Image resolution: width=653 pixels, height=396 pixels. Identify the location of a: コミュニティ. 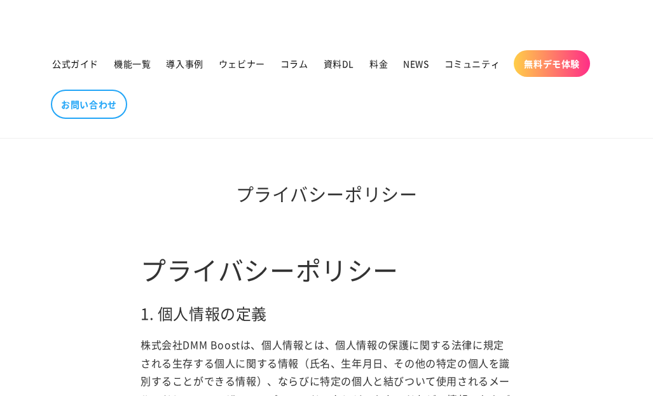
(473, 64).